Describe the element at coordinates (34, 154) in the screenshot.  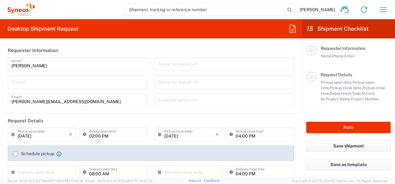
I see `label: Schedule pickup` at that location.